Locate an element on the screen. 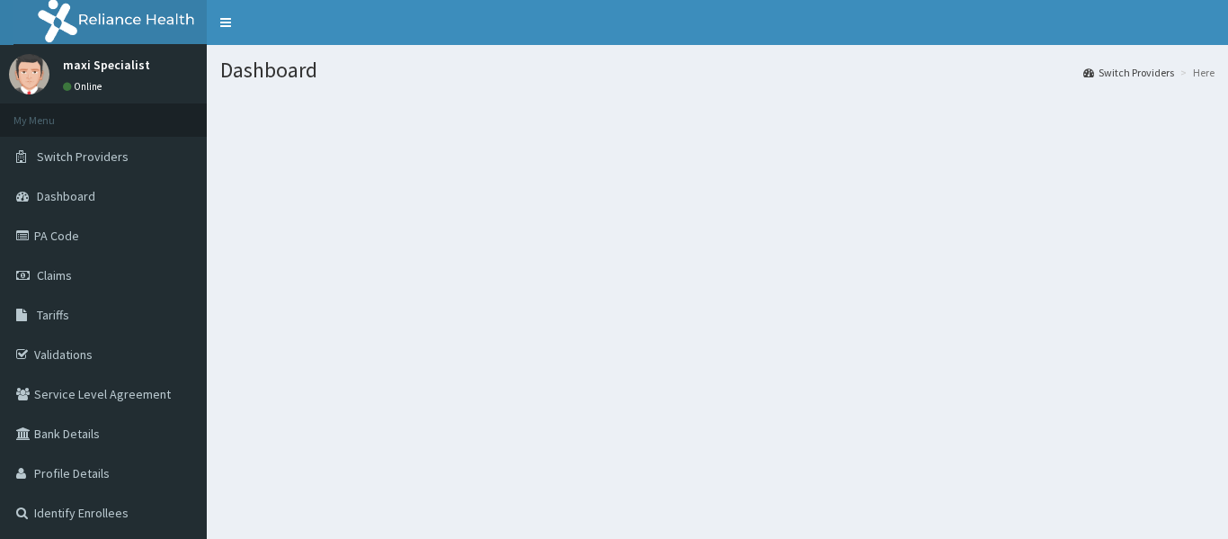 This screenshot has height=539, width=1228. h1: Dashboard is located at coordinates (717, 70).